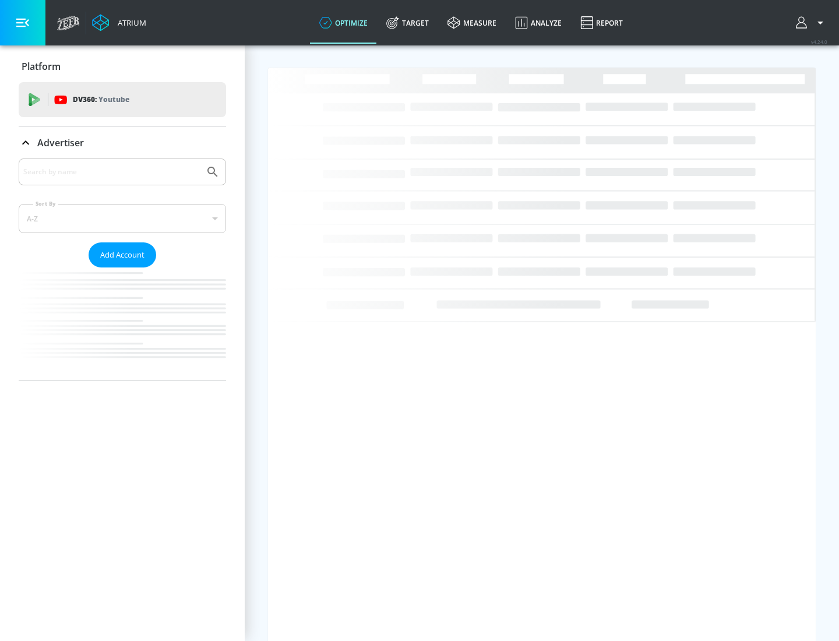 The width and height of the screenshot is (839, 641). I want to click on nav: list of Advertiser, so click(122, 324).